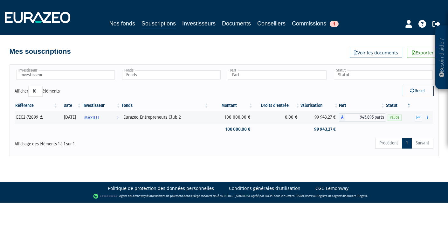  Describe the element at coordinates (41, 117) in the screenshot. I see `i: [Français] Personne physique` at that location.